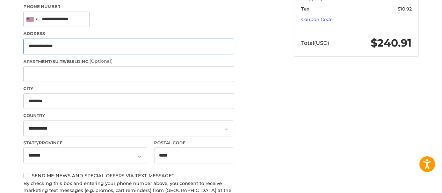  Describe the element at coordinates (317, 19) in the screenshot. I see `a: Coupon Code` at that location.